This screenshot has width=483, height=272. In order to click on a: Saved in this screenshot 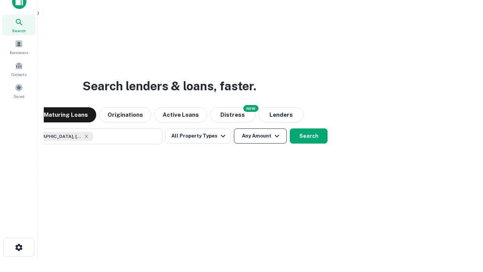, I will do `click(19, 91)`.